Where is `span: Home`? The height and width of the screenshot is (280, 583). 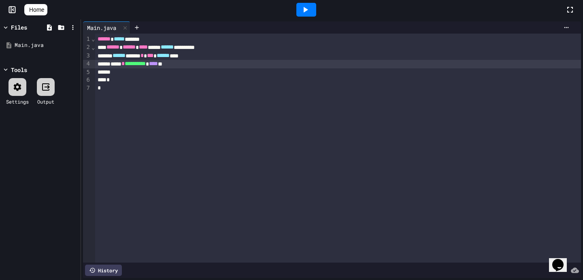
span: Home is located at coordinates (36, 10).